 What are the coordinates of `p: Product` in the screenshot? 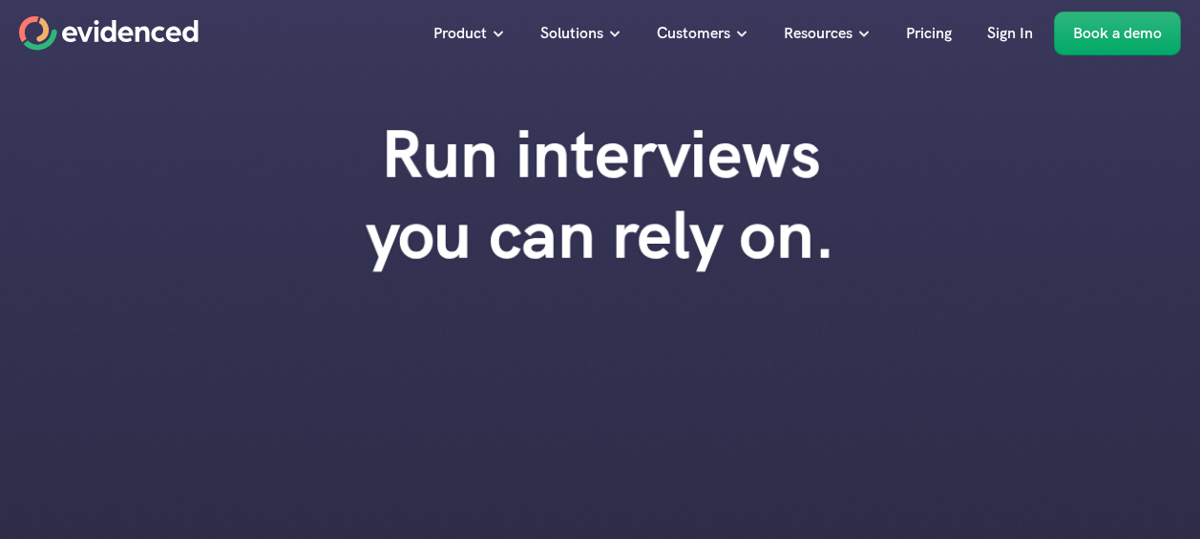 It's located at (460, 33).